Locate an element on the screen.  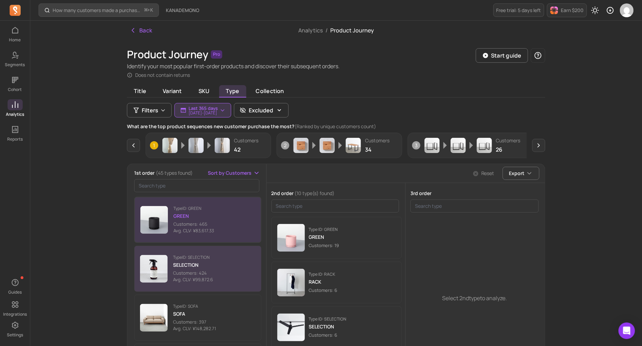
button: Filters is located at coordinates (149, 110).